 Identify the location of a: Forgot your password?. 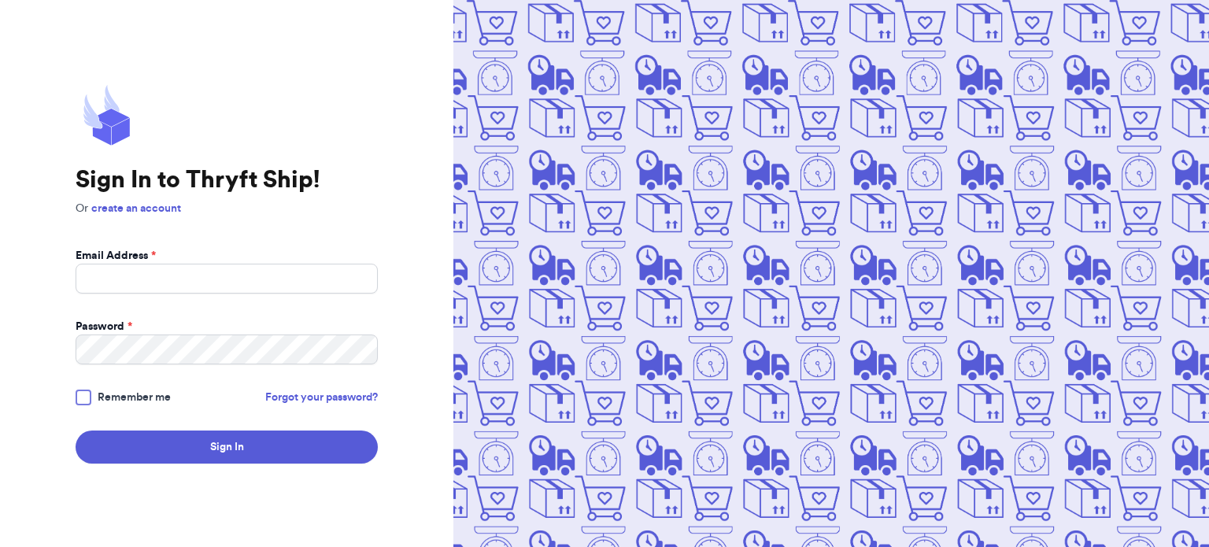
(321, 397).